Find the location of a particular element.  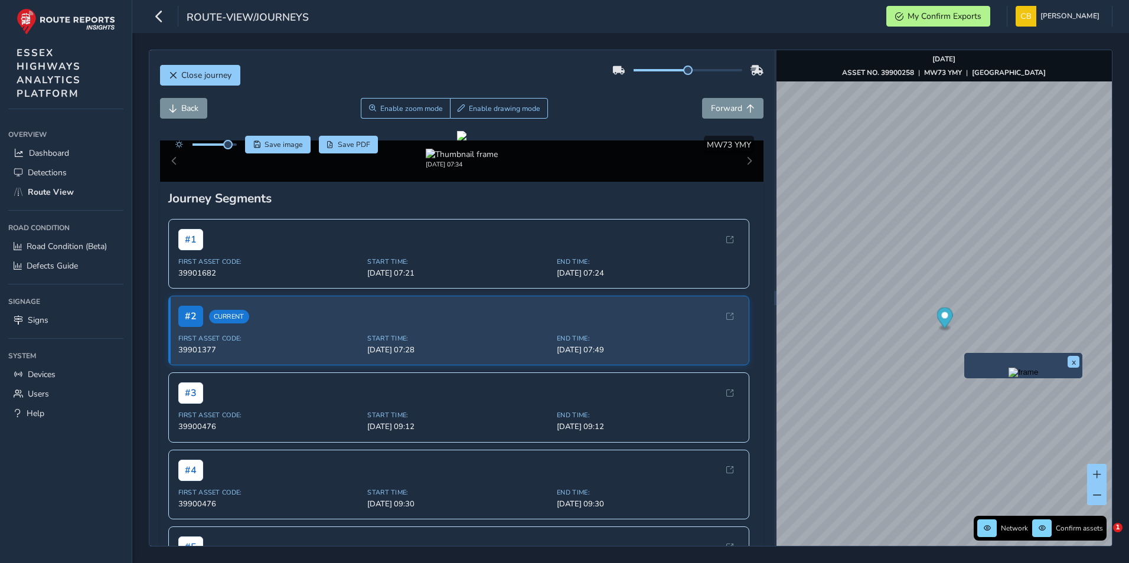

span: Devices is located at coordinates (41, 374).